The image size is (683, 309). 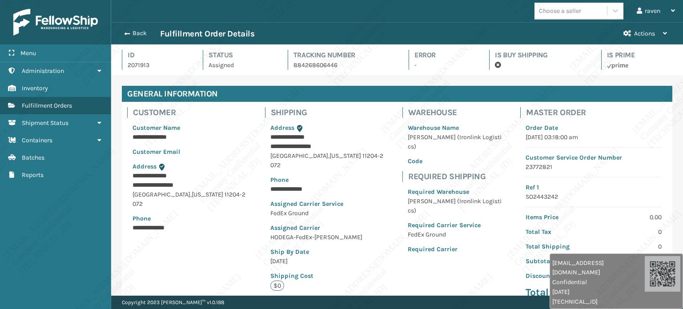 What do you see at coordinates (459, 113) in the screenshot?
I see `h4: Warehouse` at bounding box center [459, 113].